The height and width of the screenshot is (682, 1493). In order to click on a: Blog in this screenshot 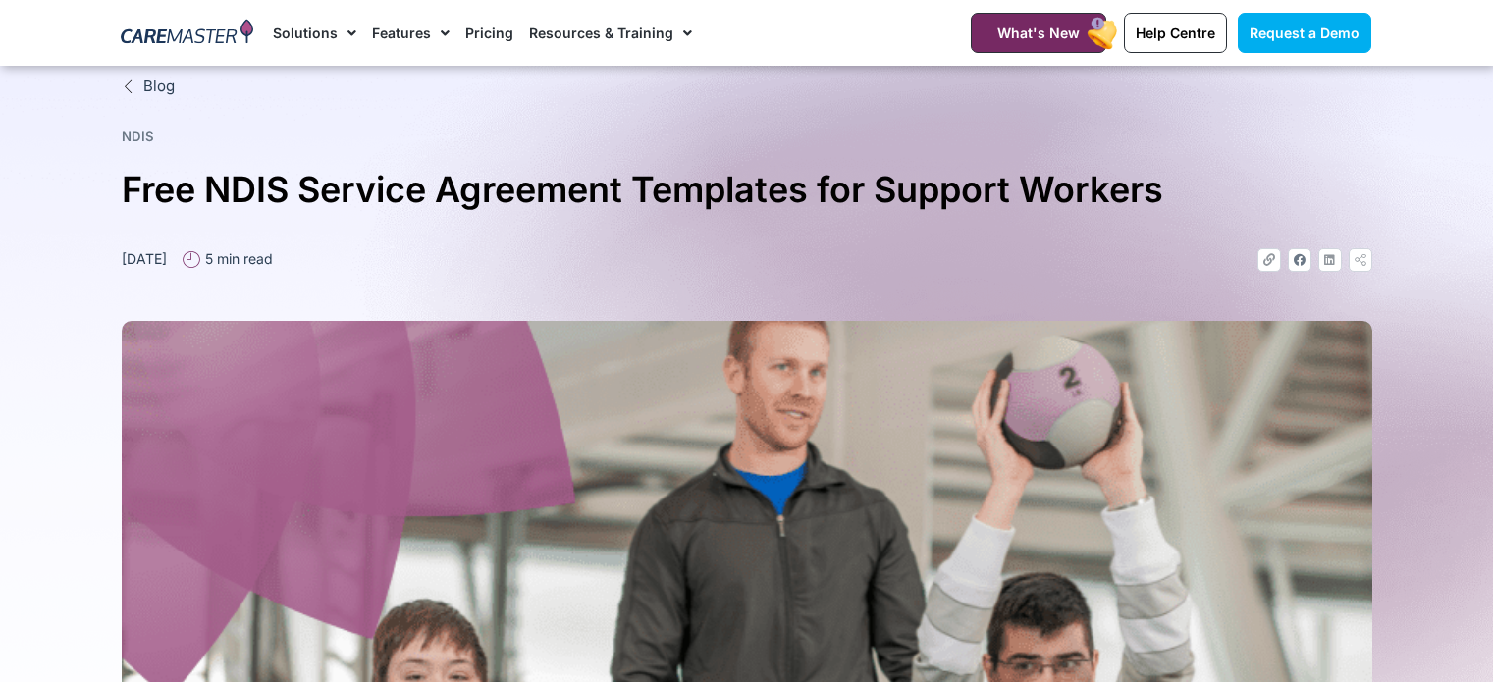, I will do `click(747, 86)`.